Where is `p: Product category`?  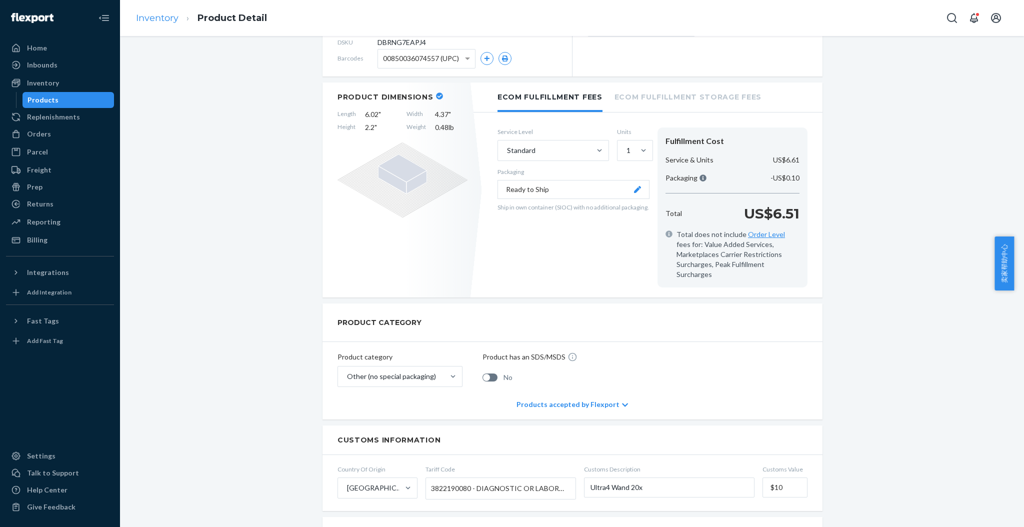 p: Product category is located at coordinates (400, 357).